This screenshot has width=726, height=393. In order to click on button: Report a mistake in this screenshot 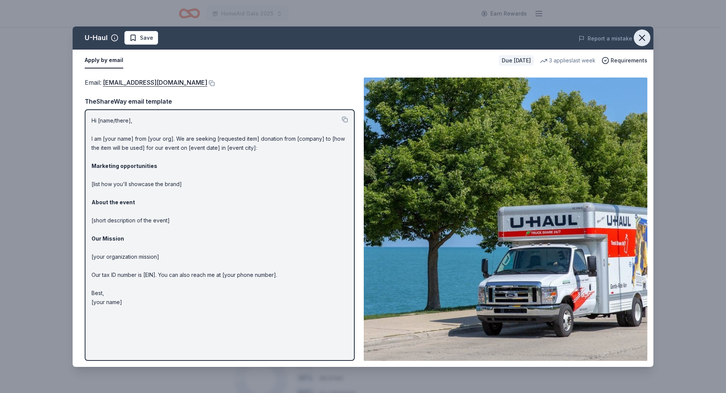, I will do `click(606, 39)`.